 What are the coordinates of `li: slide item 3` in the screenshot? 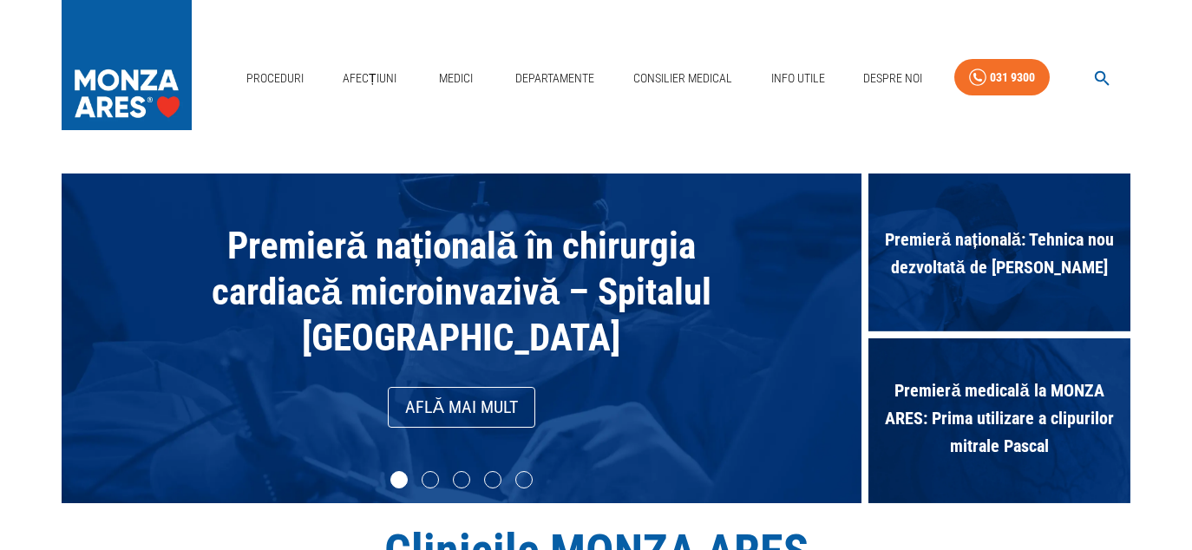 It's located at (461, 480).